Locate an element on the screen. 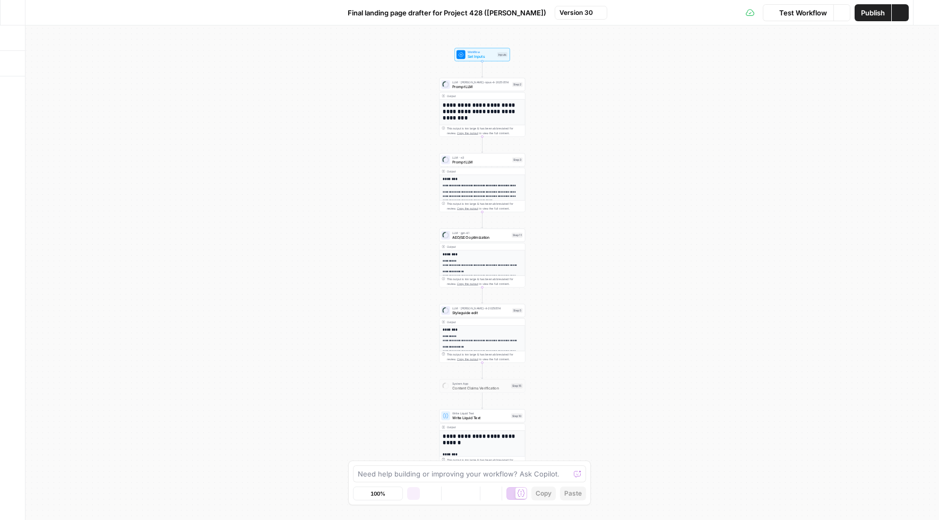 The height and width of the screenshot is (520, 939). div: Step 15 is located at coordinates (517, 386).